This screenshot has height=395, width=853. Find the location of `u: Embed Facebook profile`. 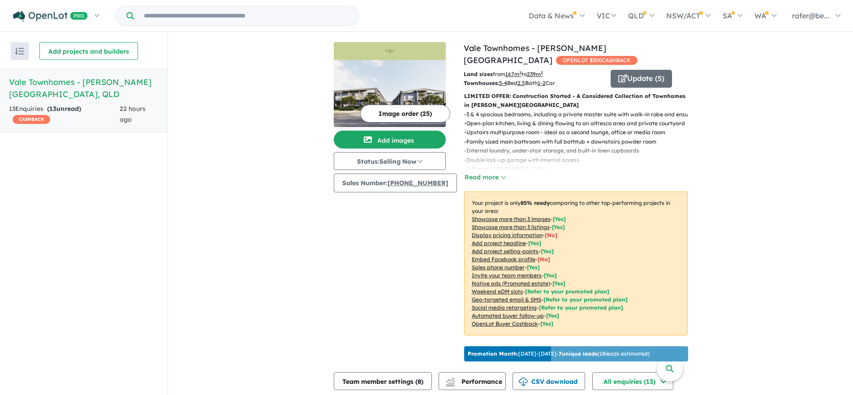

u: Embed Facebook profile is located at coordinates (503, 259).